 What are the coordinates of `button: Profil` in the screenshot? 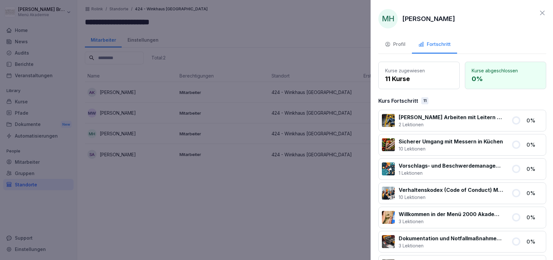 It's located at (395, 45).